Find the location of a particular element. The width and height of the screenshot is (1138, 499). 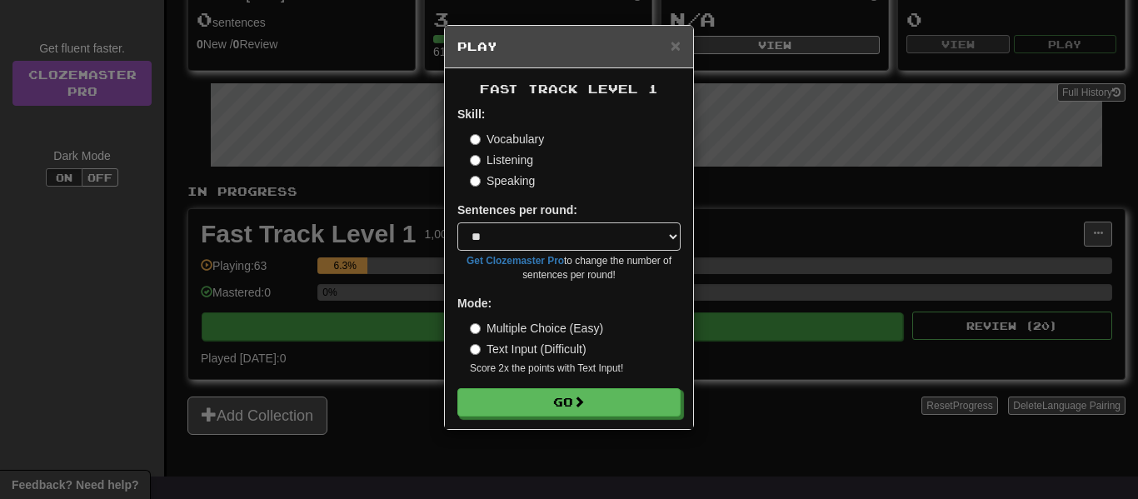

strong: Mode: is located at coordinates (474, 303).